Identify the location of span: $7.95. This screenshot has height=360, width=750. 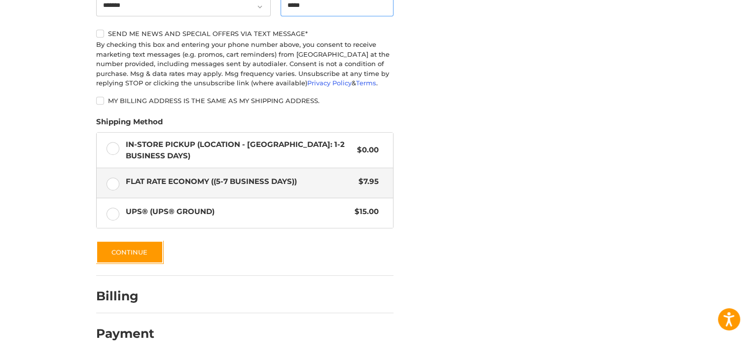
(366, 182).